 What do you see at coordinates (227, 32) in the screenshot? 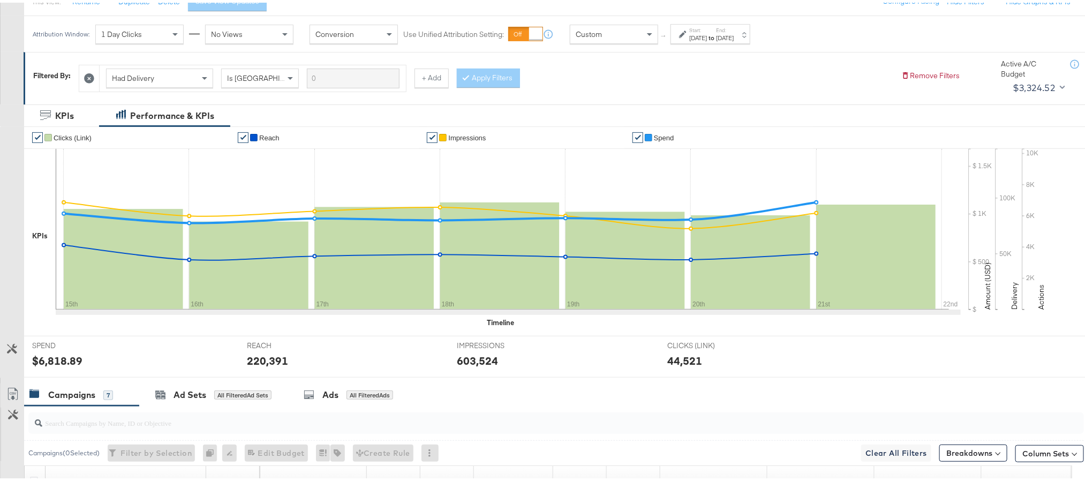
I see `span: No Views` at bounding box center [227, 32].